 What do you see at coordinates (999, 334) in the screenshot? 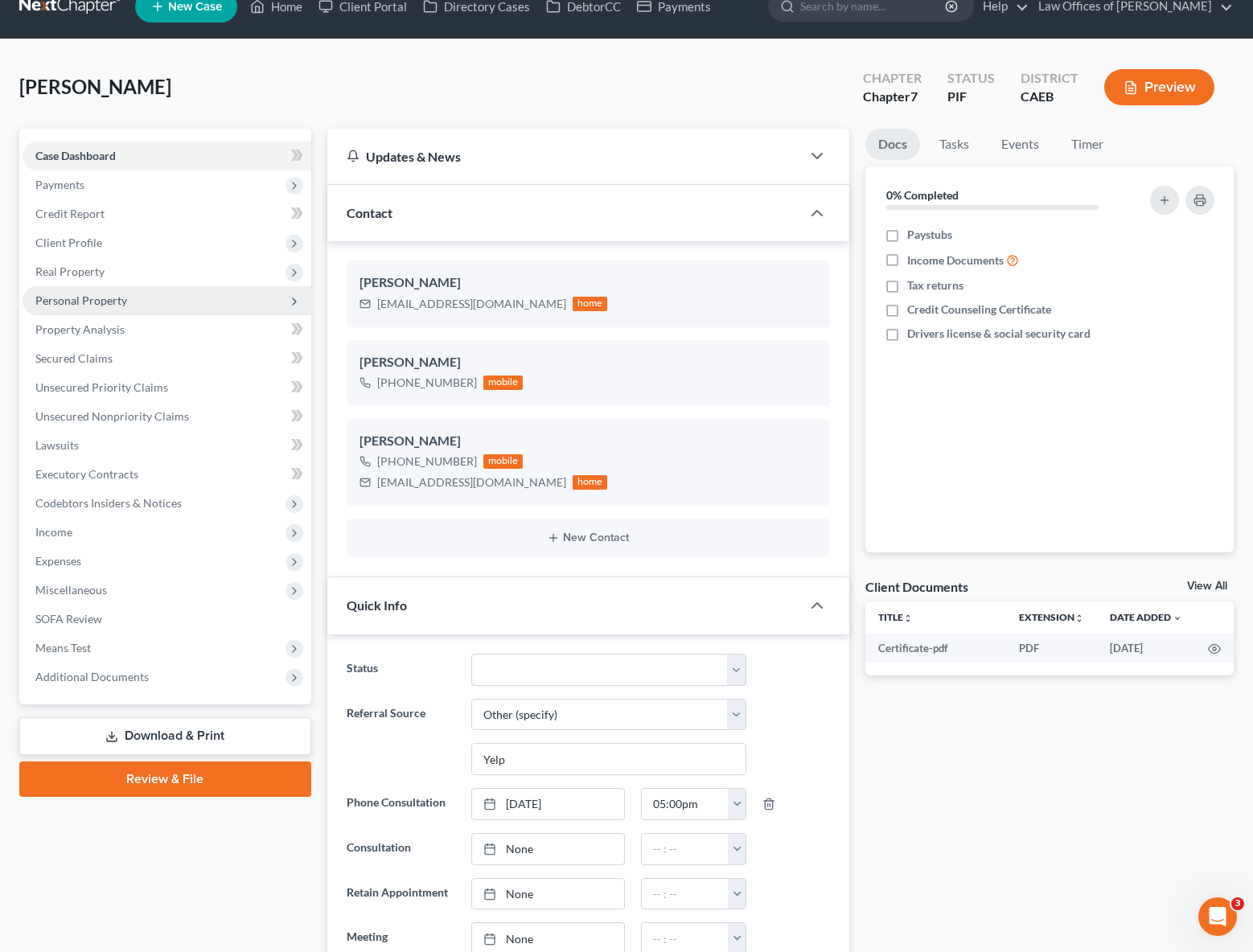
I see `span: Drivers license & social security card` at bounding box center [999, 334].